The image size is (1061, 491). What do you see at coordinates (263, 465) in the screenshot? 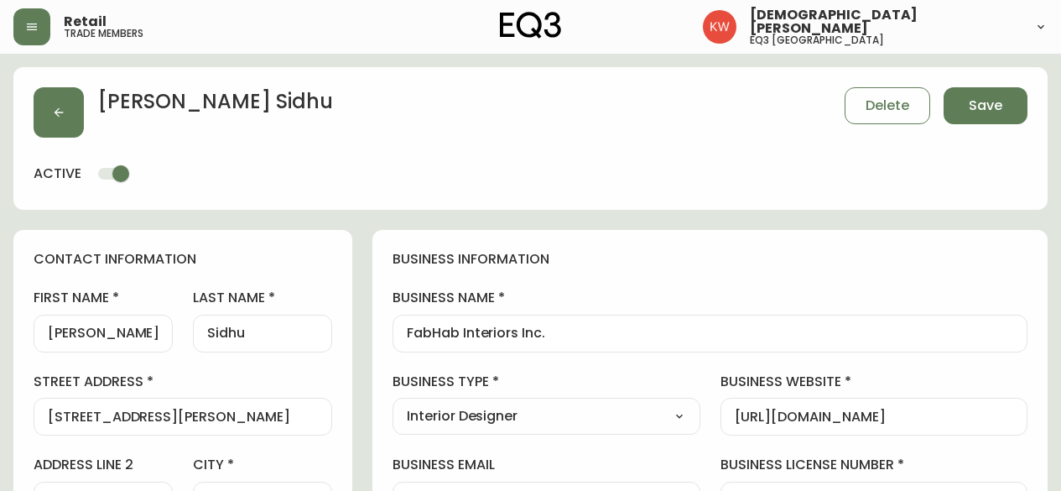
I see `label: city` at bounding box center [263, 465].